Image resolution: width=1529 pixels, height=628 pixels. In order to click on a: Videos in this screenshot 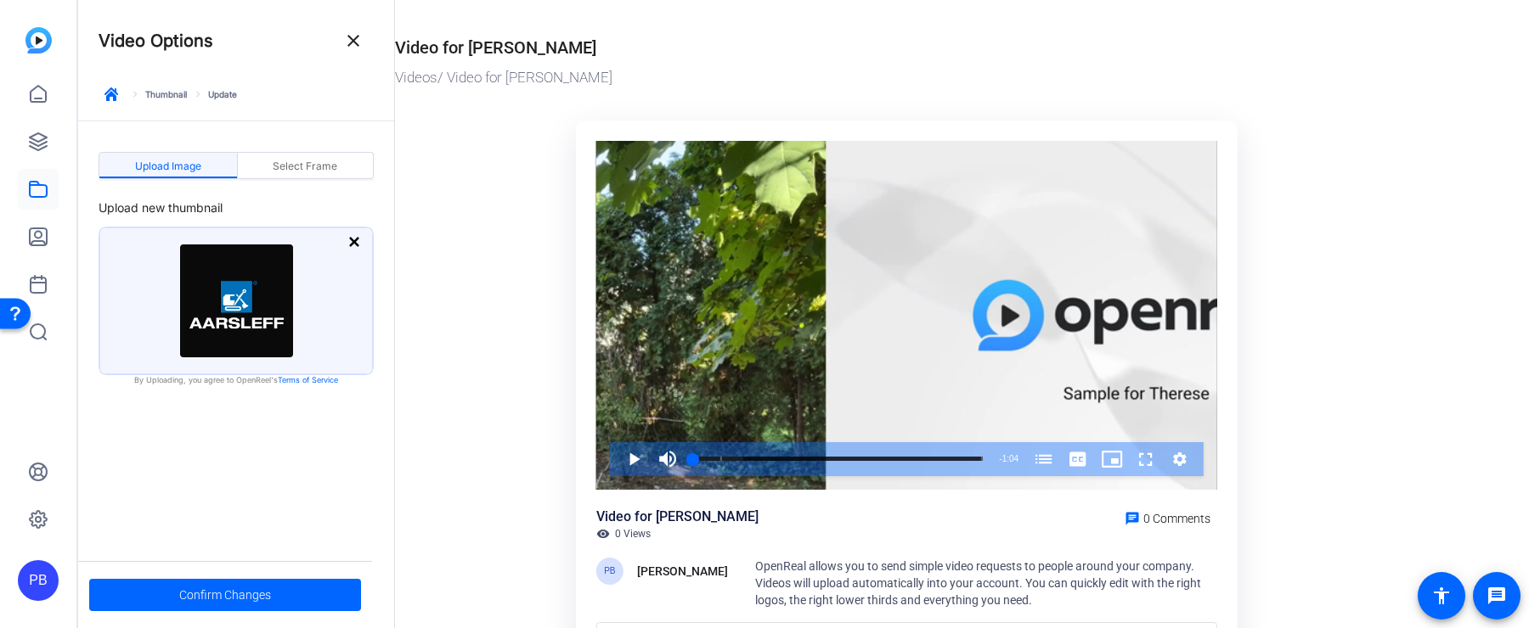, I will do `click(416, 77)`.